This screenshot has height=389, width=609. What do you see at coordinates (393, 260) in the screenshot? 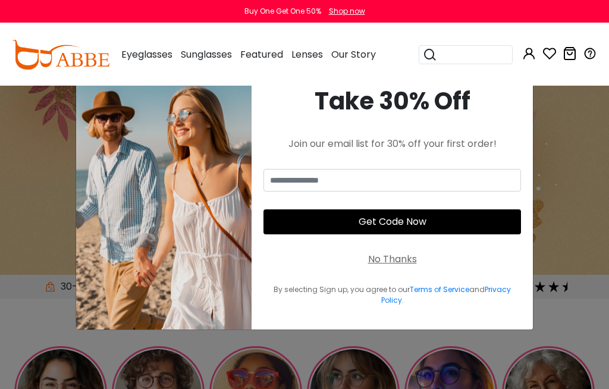
I see `div: No Thanks` at bounding box center [393, 260].